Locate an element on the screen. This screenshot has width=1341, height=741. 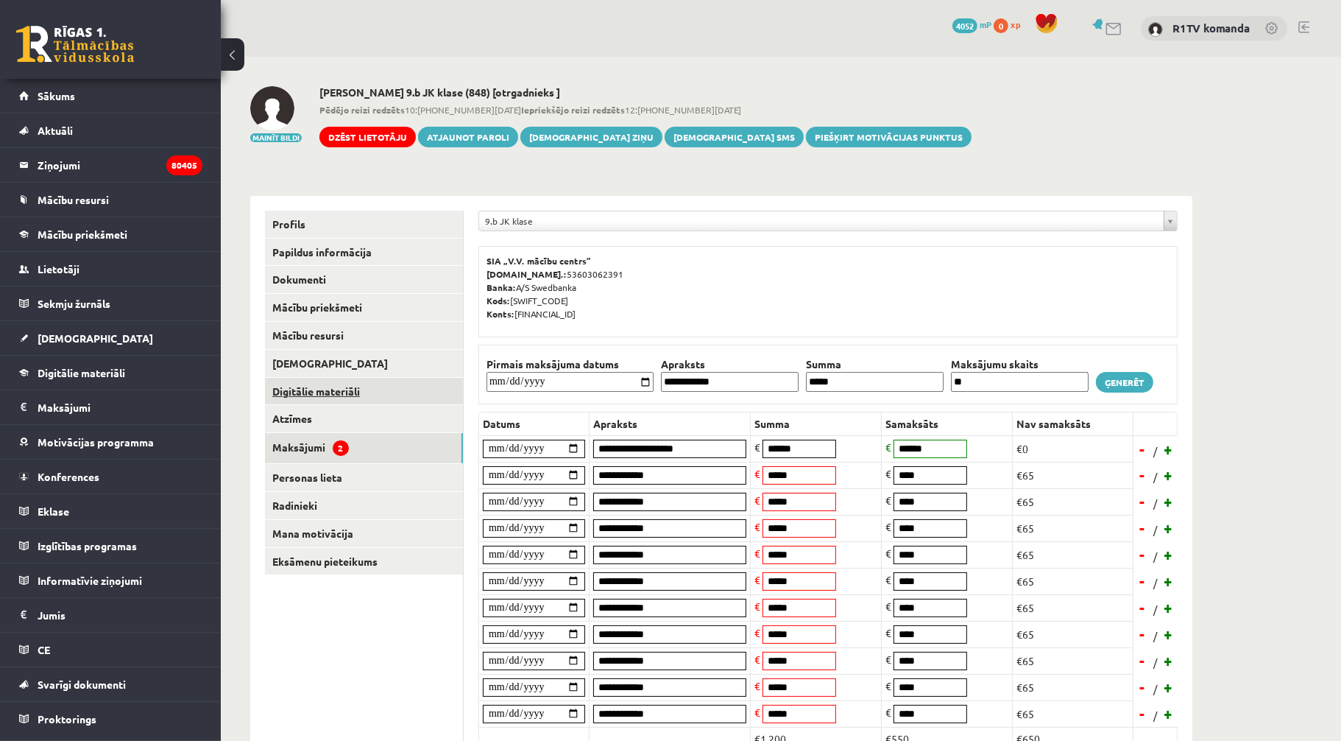
i: 80405 is located at coordinates (184, 165).